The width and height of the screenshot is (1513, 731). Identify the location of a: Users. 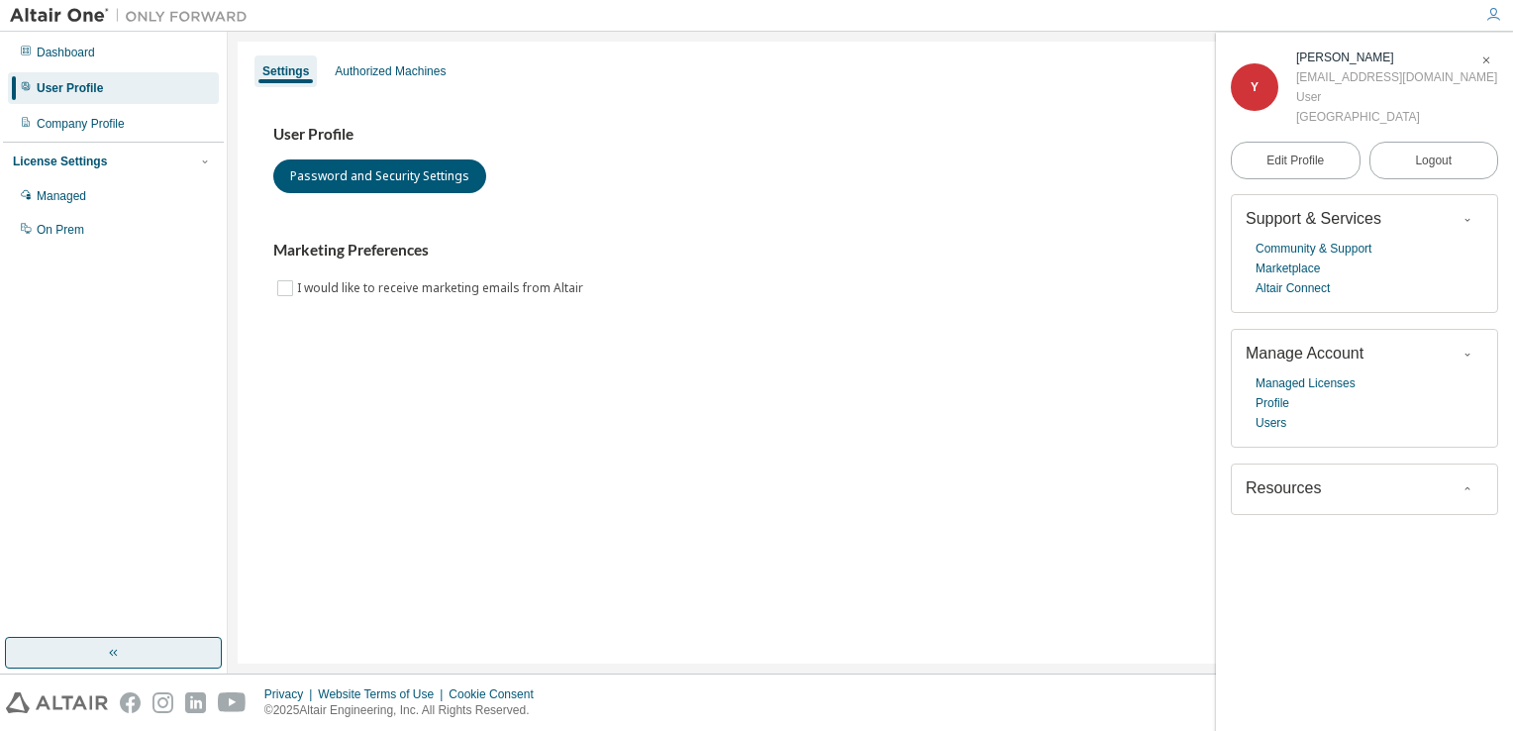
(1271, 423).